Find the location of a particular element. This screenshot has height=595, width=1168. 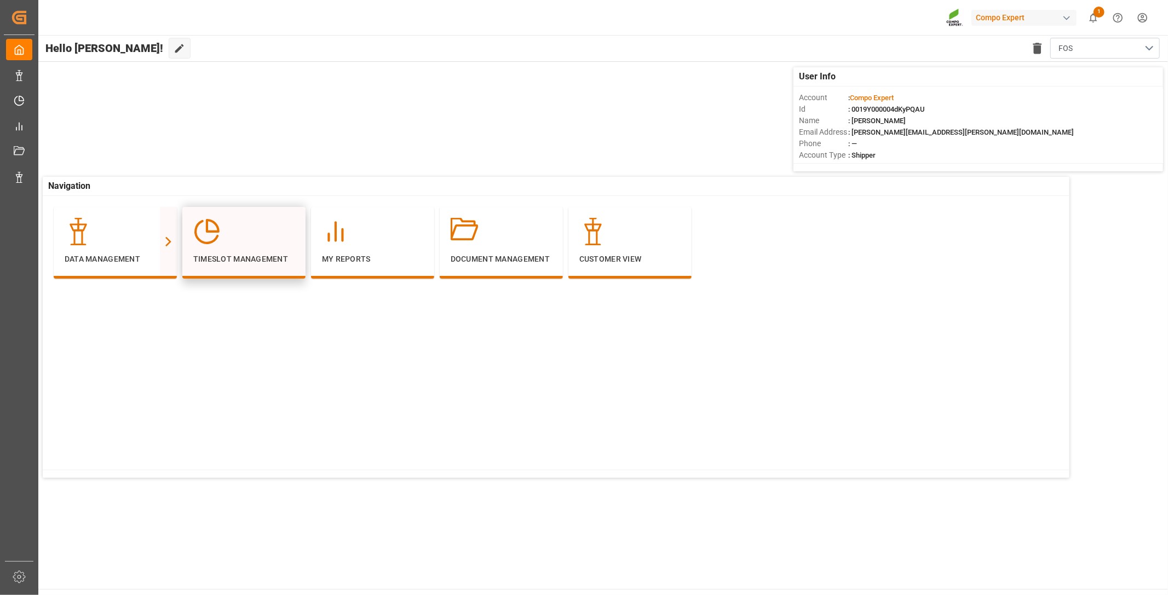

span: Account is located at coordinates (824, 98).